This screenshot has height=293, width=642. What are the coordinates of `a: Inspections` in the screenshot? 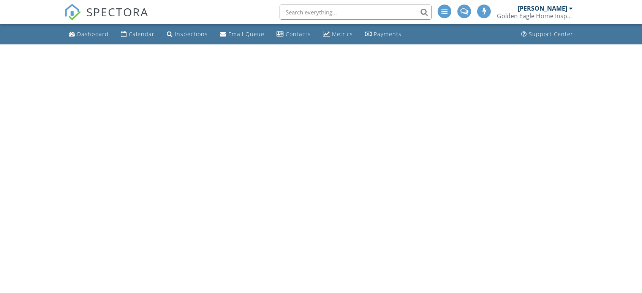 It's located at (187, 34).